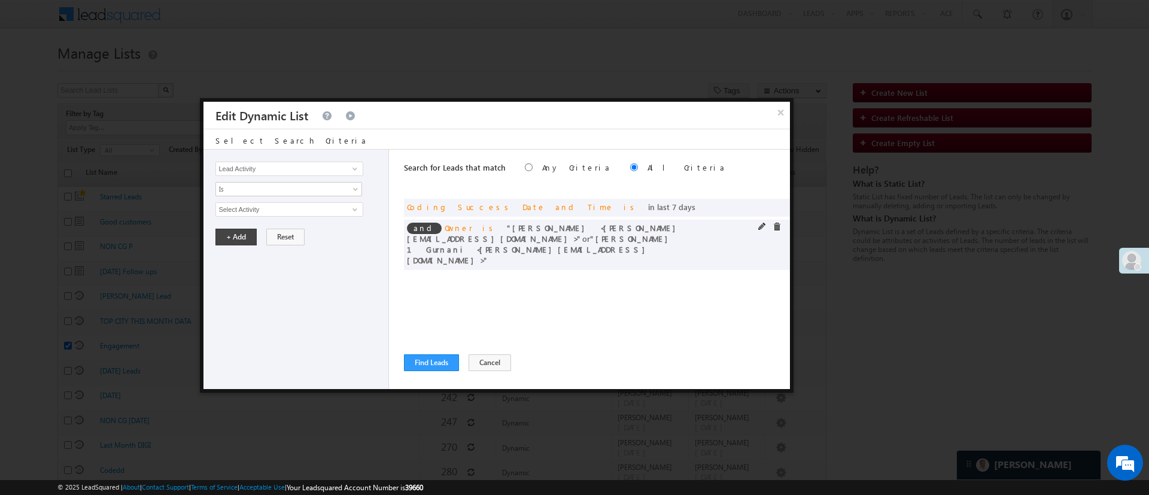  I want to click on label: Any Criteria, so click(576, 167).